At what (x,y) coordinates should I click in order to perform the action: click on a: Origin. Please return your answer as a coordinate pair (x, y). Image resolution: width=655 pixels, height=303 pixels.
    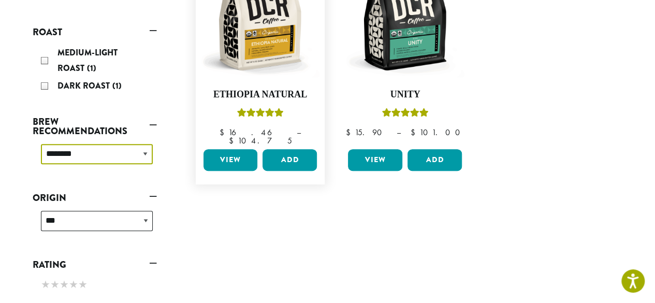
    Looking at the image, I should click on (95, 198).